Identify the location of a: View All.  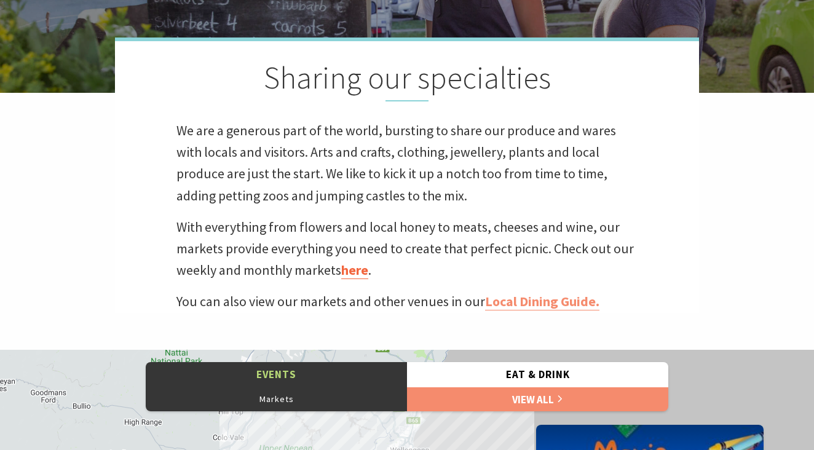
(538, 399).